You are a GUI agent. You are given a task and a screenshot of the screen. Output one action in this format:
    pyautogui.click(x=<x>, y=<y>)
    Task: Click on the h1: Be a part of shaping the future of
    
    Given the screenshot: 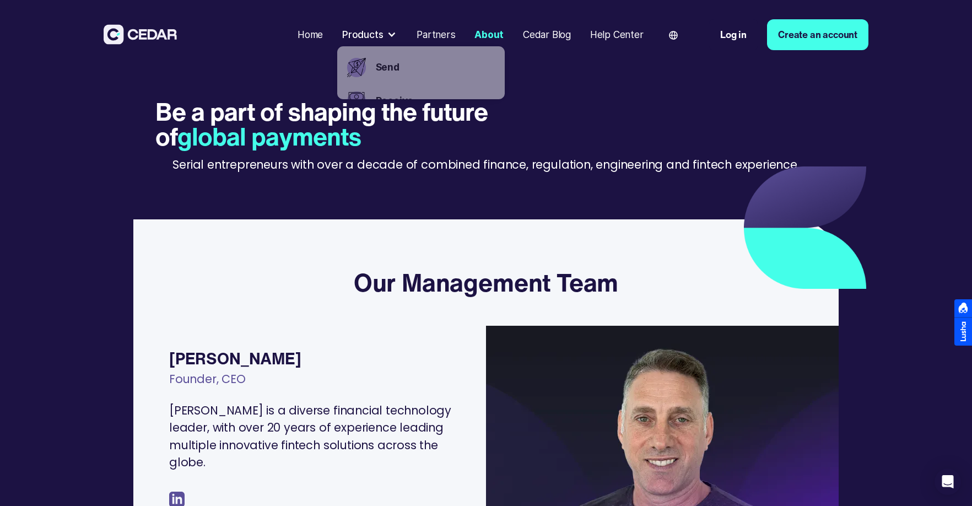 What is the action you would take?
    pyautogui.click(x=354, y=124)
    